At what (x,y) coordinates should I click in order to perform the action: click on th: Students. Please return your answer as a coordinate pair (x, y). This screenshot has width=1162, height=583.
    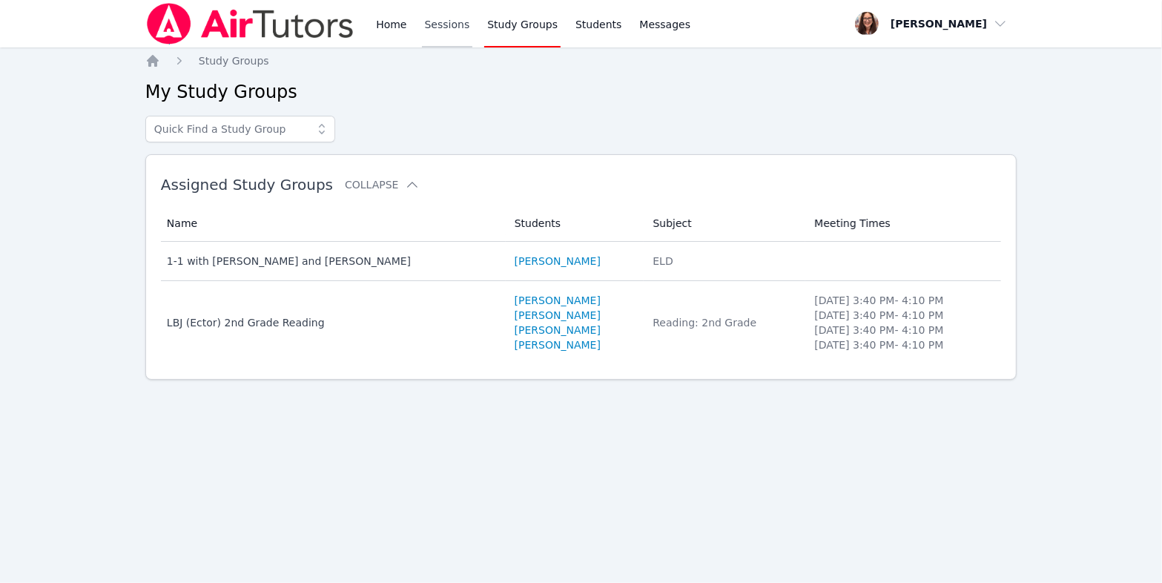
    Looking at the image, I should click on (575, 223).